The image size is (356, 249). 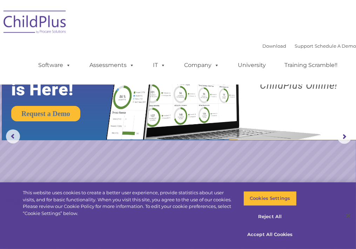 I want to click on a: University, so click(x=252, y=65).